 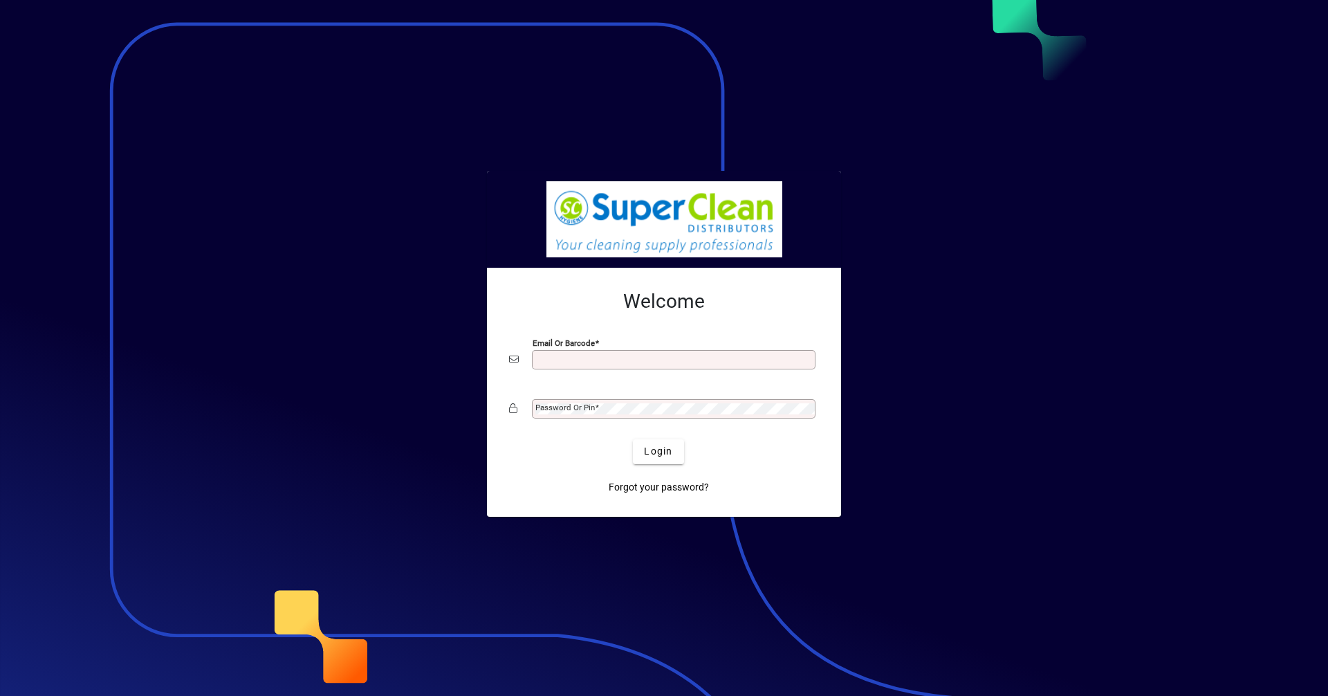 What do you see at coordinates (659, 487) in the screenshot?
I see `span: Forgot your password?` at bounding box center [659, 487].